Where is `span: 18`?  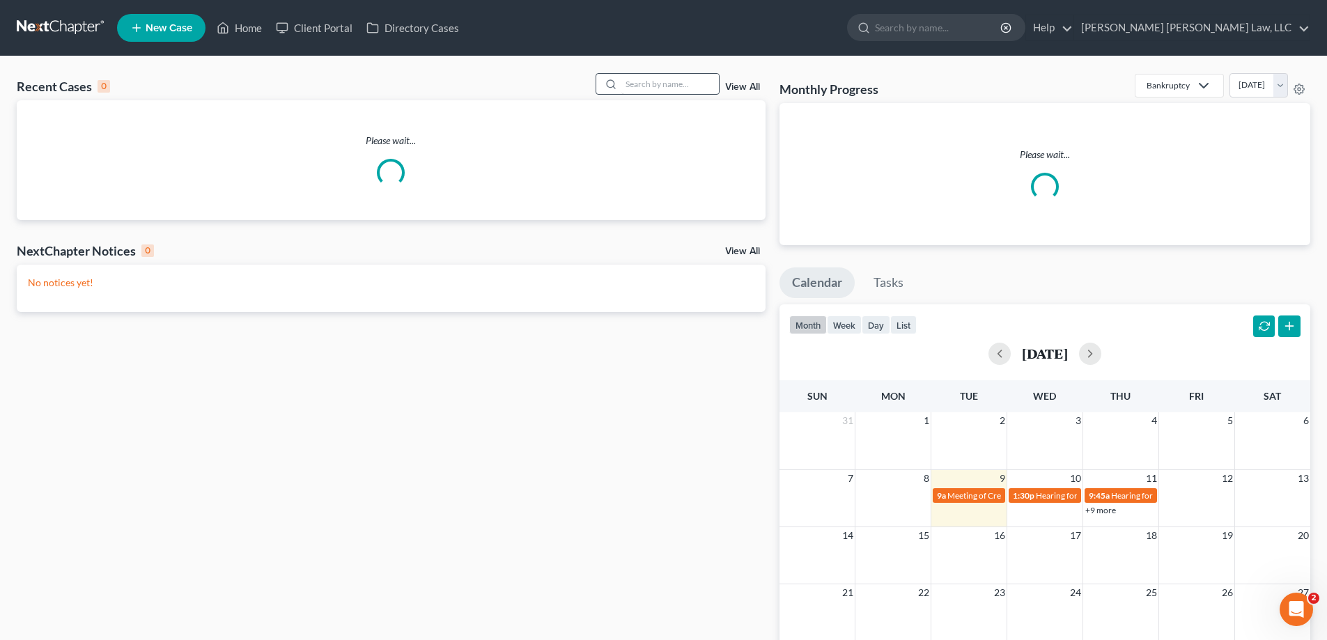 span: 18 is located at coordinates (1151, 536).